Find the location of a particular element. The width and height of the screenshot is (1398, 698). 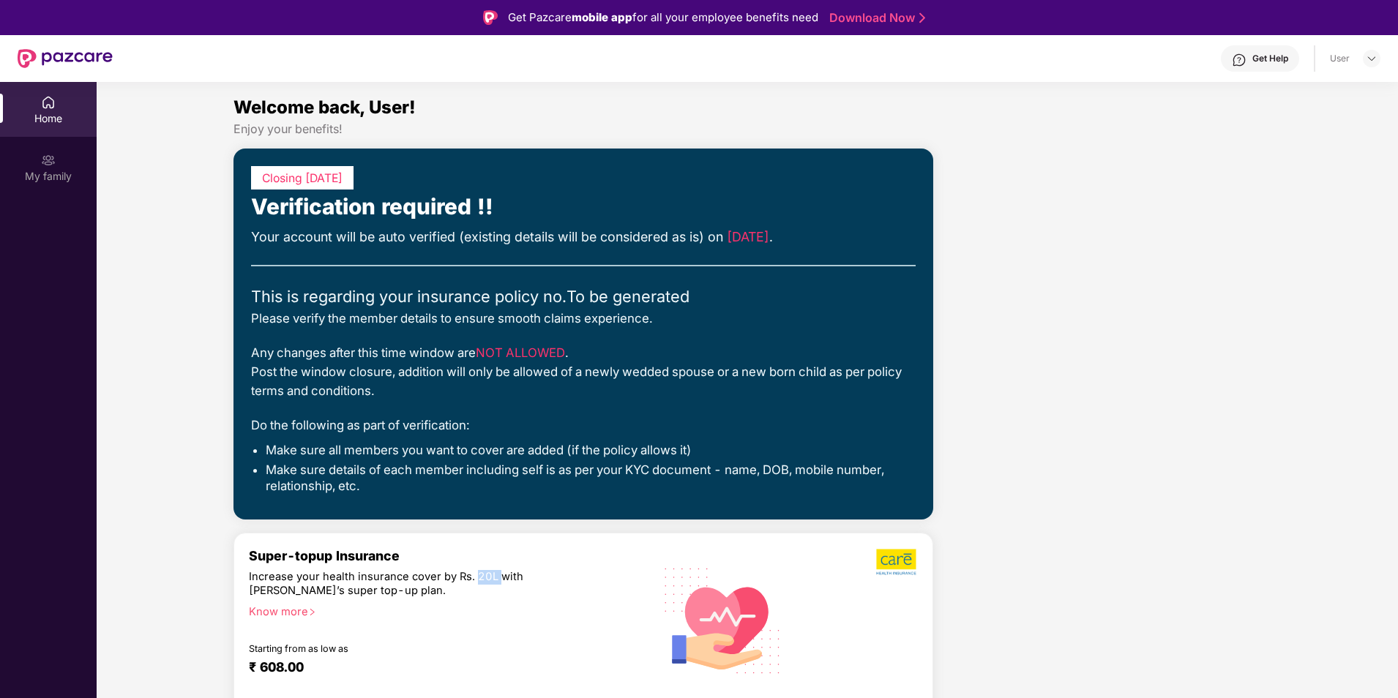

div: Your account will be auto verified (existing details will be considered as is) on . is located at coordinates (583, 237).